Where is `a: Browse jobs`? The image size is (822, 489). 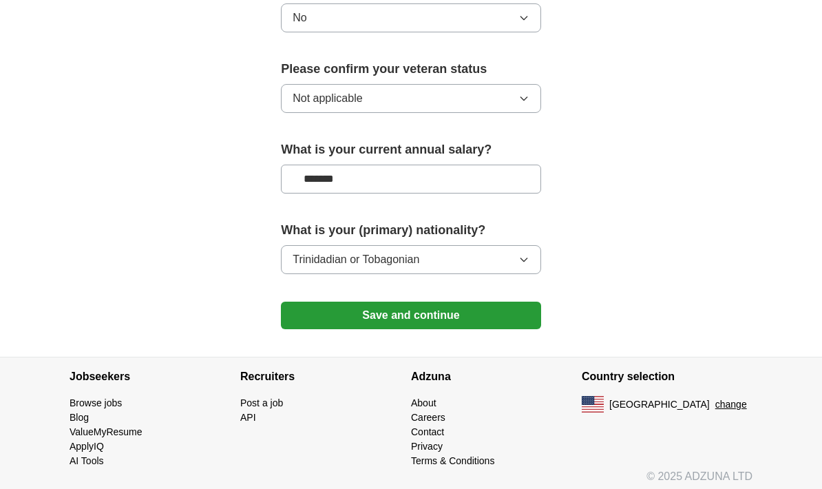
a: Browse jobs is located at coordinates (96, 403).